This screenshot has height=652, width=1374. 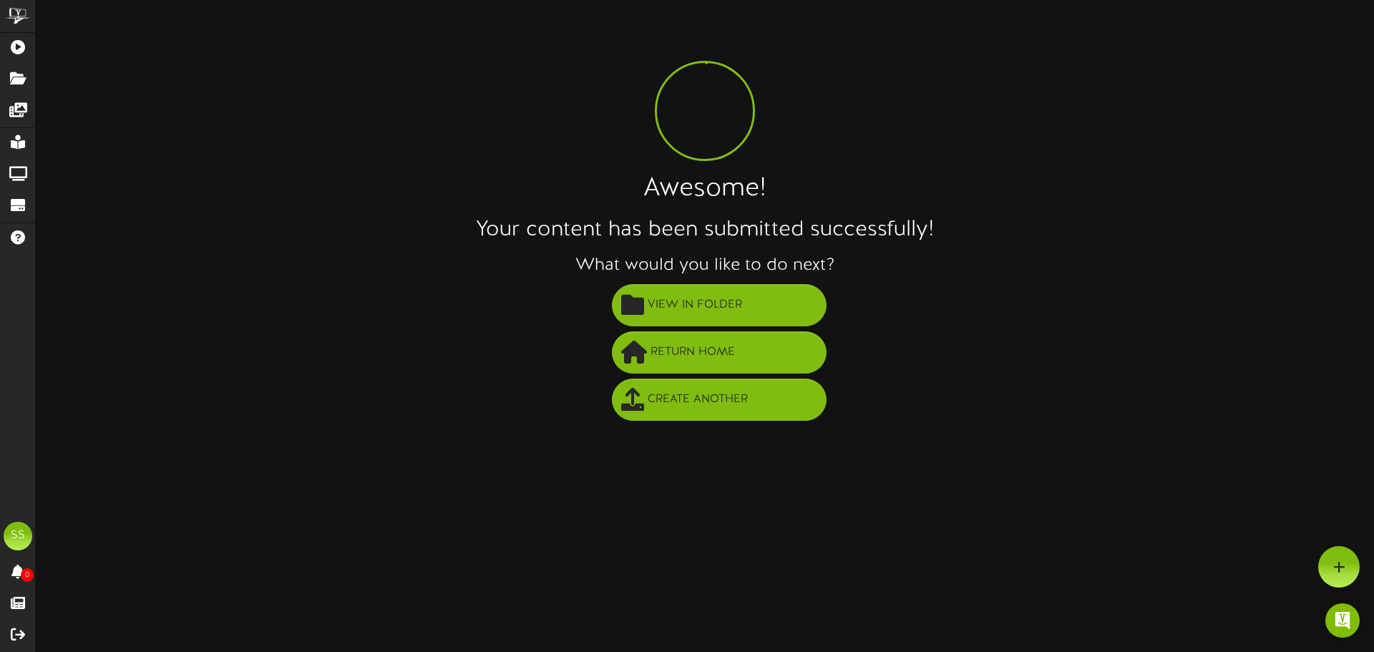 What do you see at coordinates (705, 265) in the screenshot?
I see `h3: What would you like to do next?` at bounding box center [705, 265].